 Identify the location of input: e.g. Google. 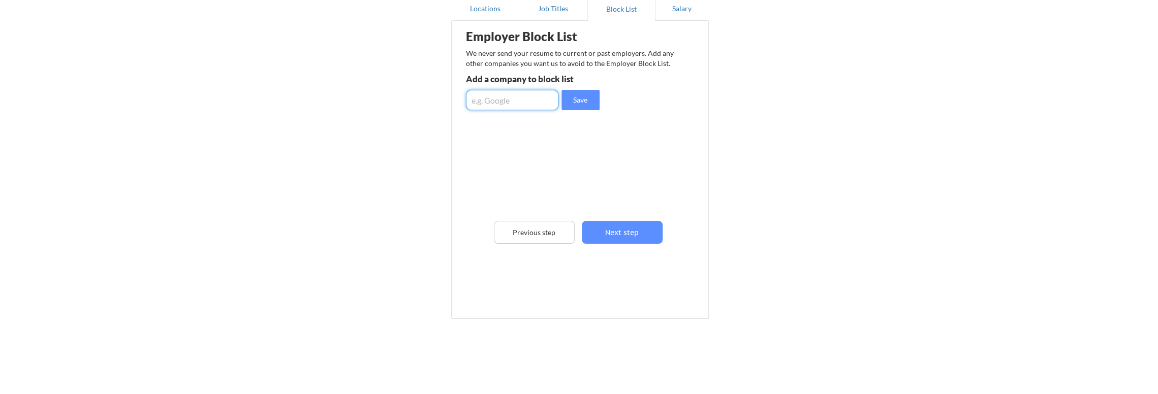
(512, 100).